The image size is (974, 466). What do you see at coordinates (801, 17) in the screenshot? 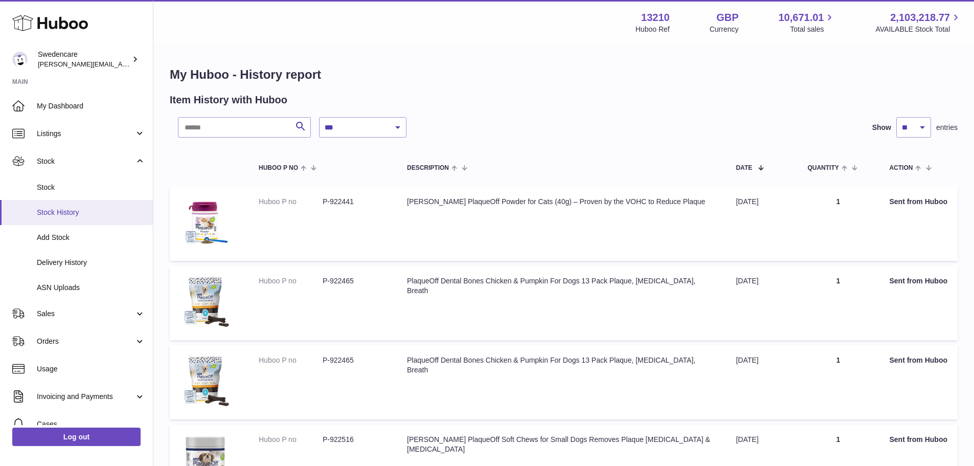
I see `span: 10,671.01` at bounding box center [801, 17].